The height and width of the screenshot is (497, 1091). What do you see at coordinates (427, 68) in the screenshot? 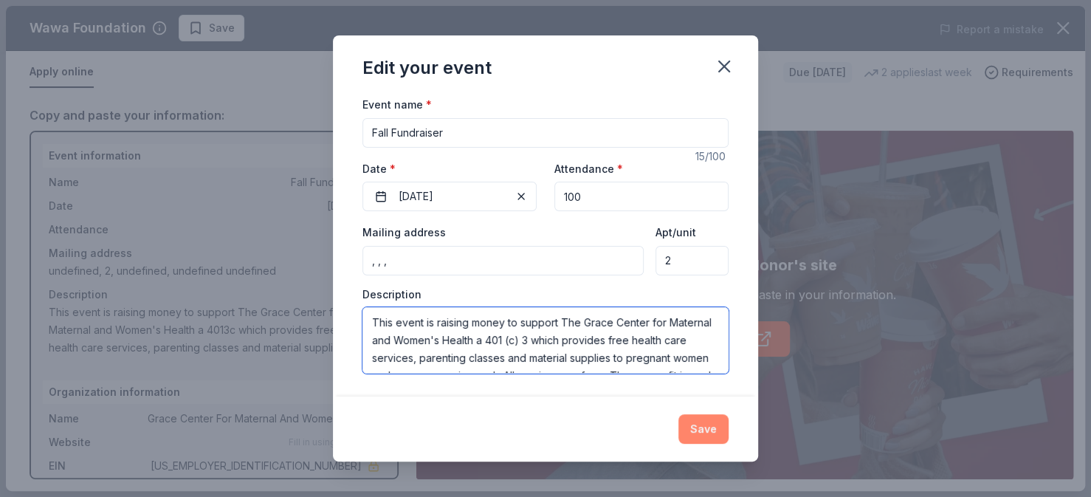
I see `div: Edit your event` at bounding box center [427, 68].